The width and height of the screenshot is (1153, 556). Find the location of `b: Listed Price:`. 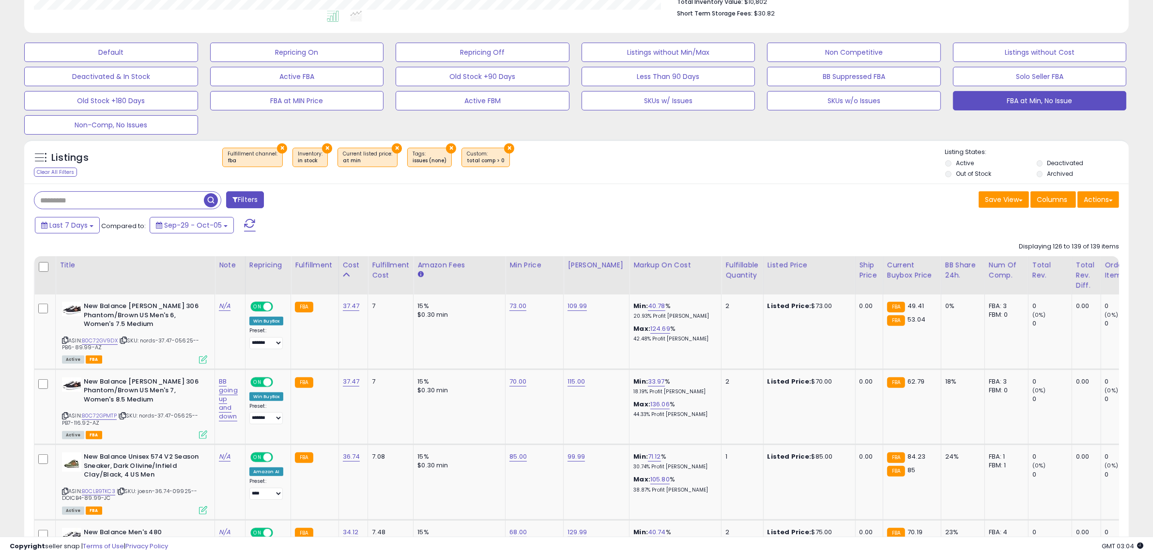

b: Listed Price: is located at coordinates (789, 381).